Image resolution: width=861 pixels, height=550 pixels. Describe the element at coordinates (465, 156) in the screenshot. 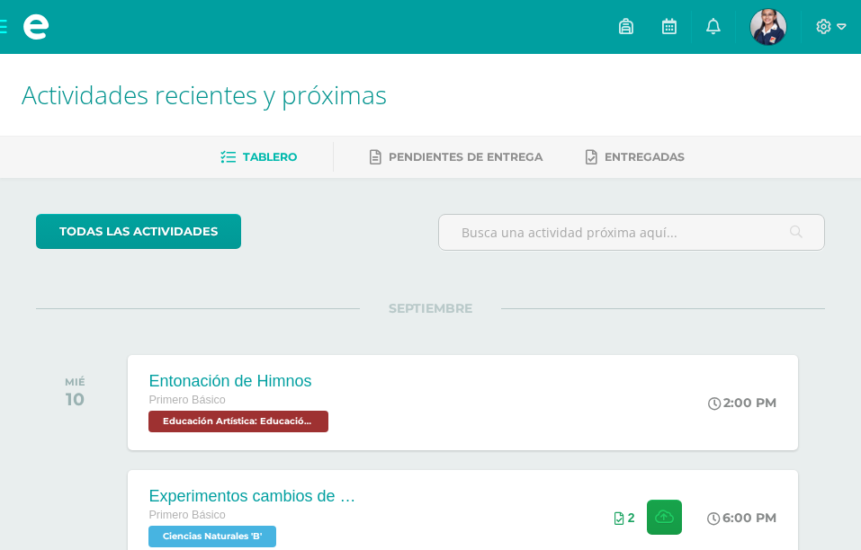

I see `span: Pendientes de entrega` at that location.